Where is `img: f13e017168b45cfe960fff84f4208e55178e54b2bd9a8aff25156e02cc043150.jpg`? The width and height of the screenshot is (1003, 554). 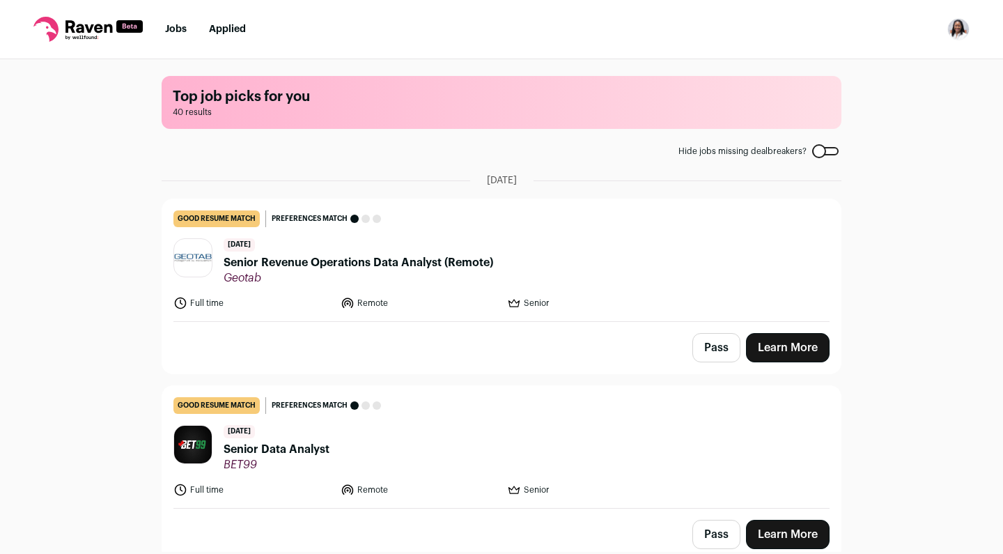
img: f13e017168b45cfe960fff84f4208e55178e54b2bd9a8aff25156e02cc043150.jpg is located at coordinates (193, 258).